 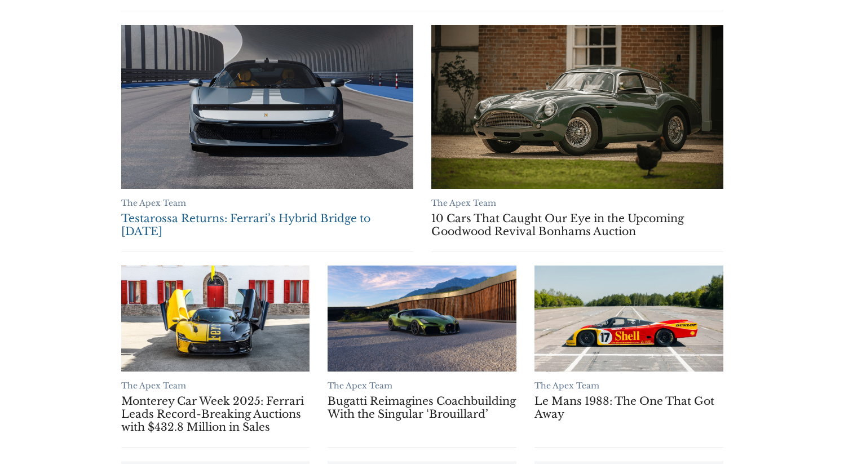 What do you see at coordinates (267, 107) in the screenshot?
I see `a: Testarossa Returns: Ferrari’s Hybrid Bridge to Tomorrow` at bounding box center [267, 107].